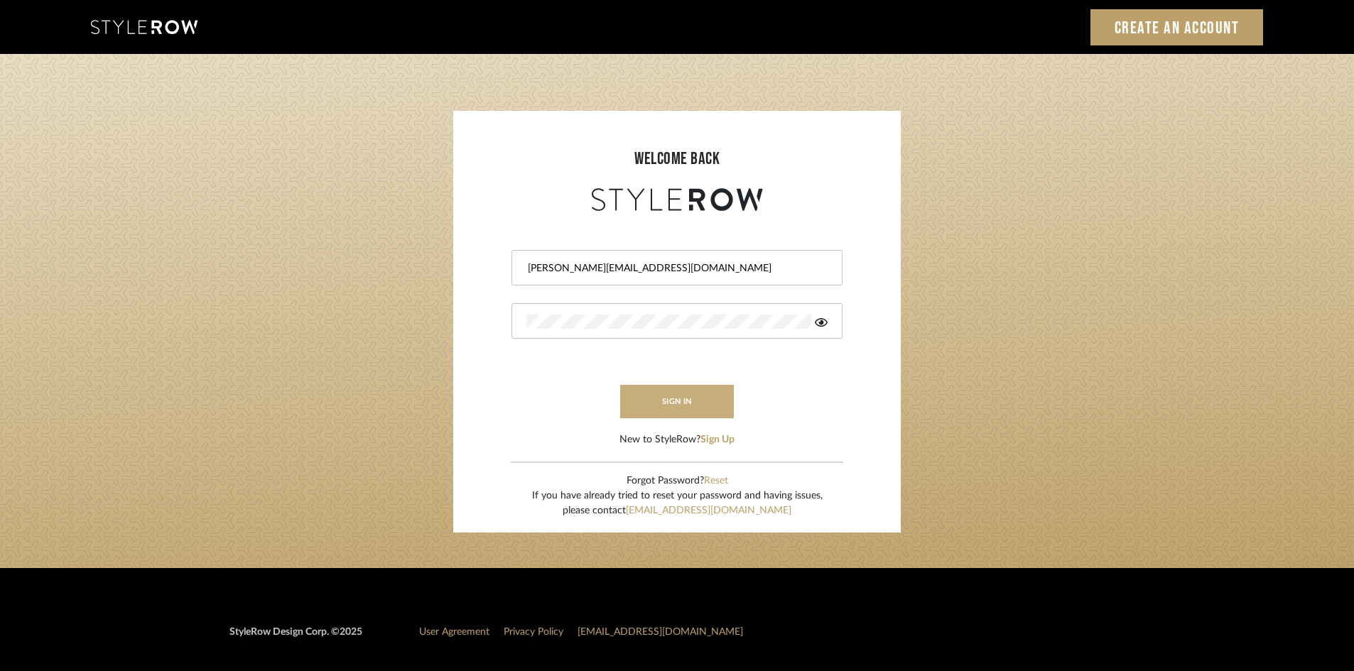 Image resolution: width=1354 pixels, height=671 pixels. Describe the element at coordinates (677, 481) in the screenshot. I see `div: Forgot Password?` at that location.